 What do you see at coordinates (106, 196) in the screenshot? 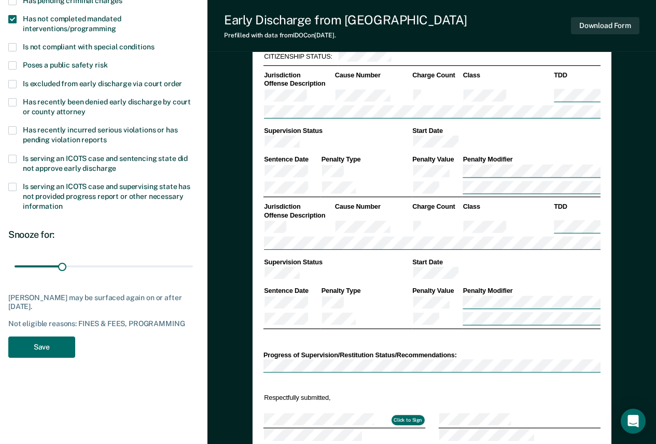
I see `span: Is serving an ICOTS case and supervising state has not provided progress report or other necessar...` at bounding box center [106, 196].